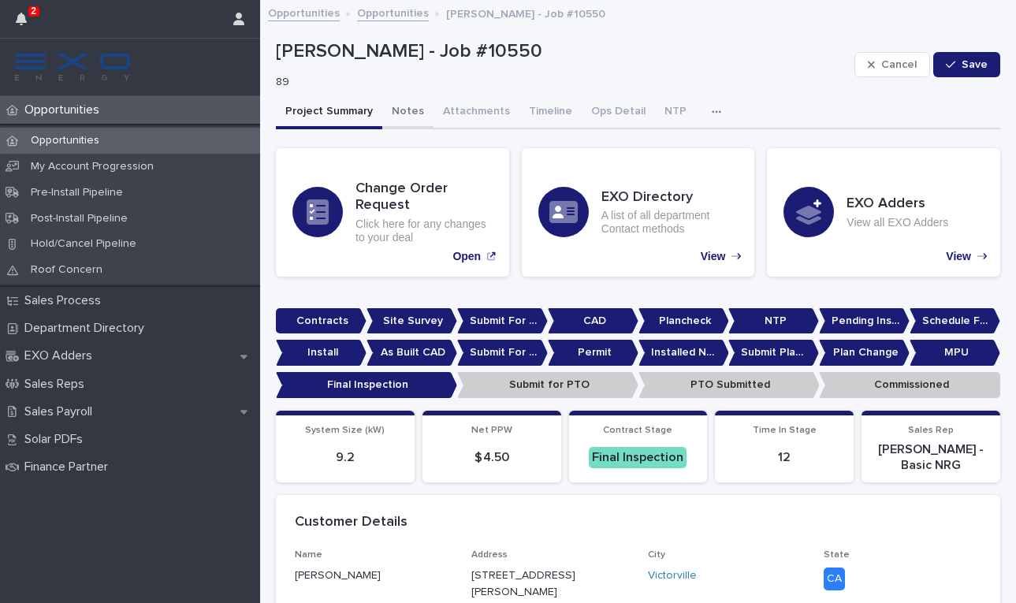 This screenshot has height=603, width=1016. What do you see at coordinates (684, 352) in the screenshot?
I see `p: Installed No Permit` at bounding box center [684, 352].